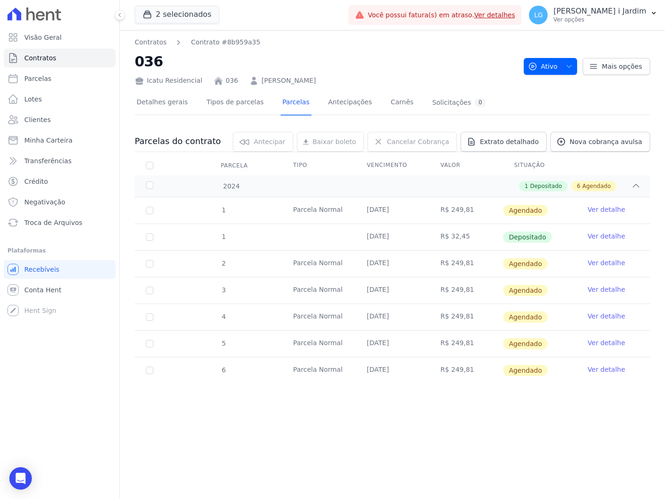 This screenshot has height=499, width=665. What do you see at coordinates (223, 343) in the screenshot?
I see `span: 5` at bounding box center [223, 343].